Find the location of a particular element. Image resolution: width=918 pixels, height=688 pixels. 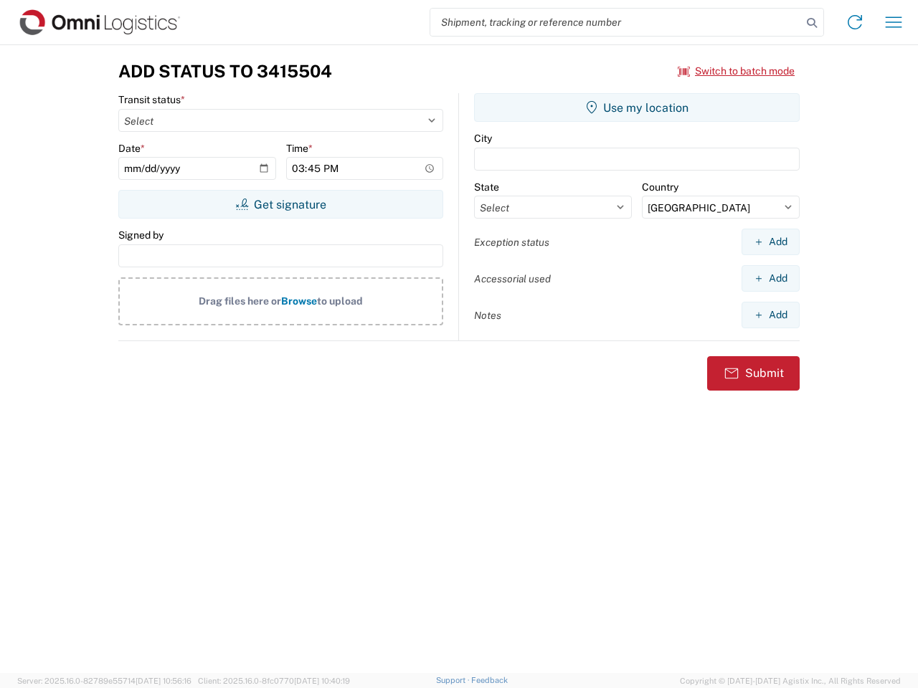

label: Date is located at coordinates (131, 148).